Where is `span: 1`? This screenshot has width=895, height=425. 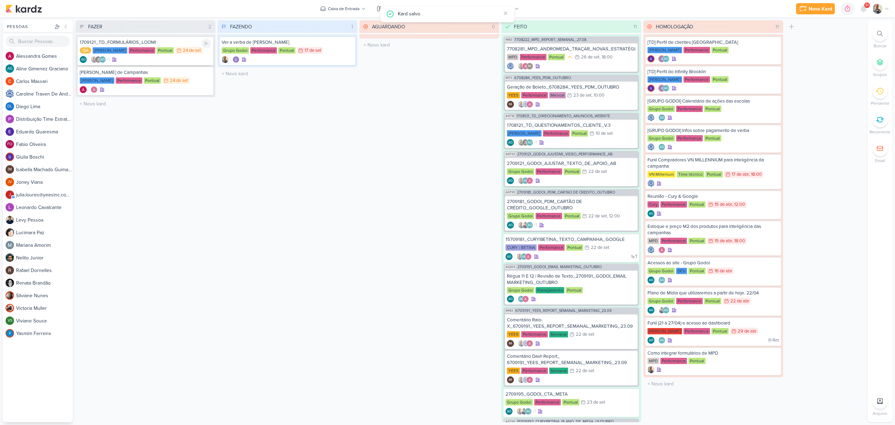
span: 1 is located at coordinates (636, 256).